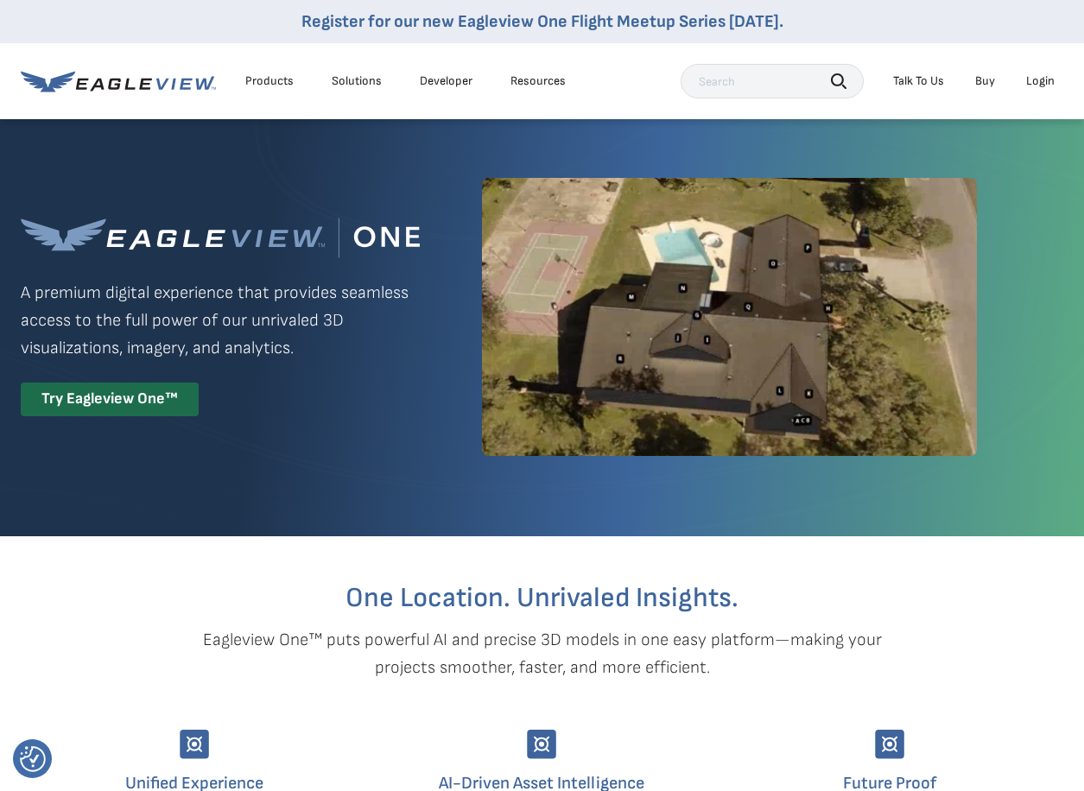 The height and width of the screenshot is (791, 1084). I want to click on div: Solutions, so click(357, 81).